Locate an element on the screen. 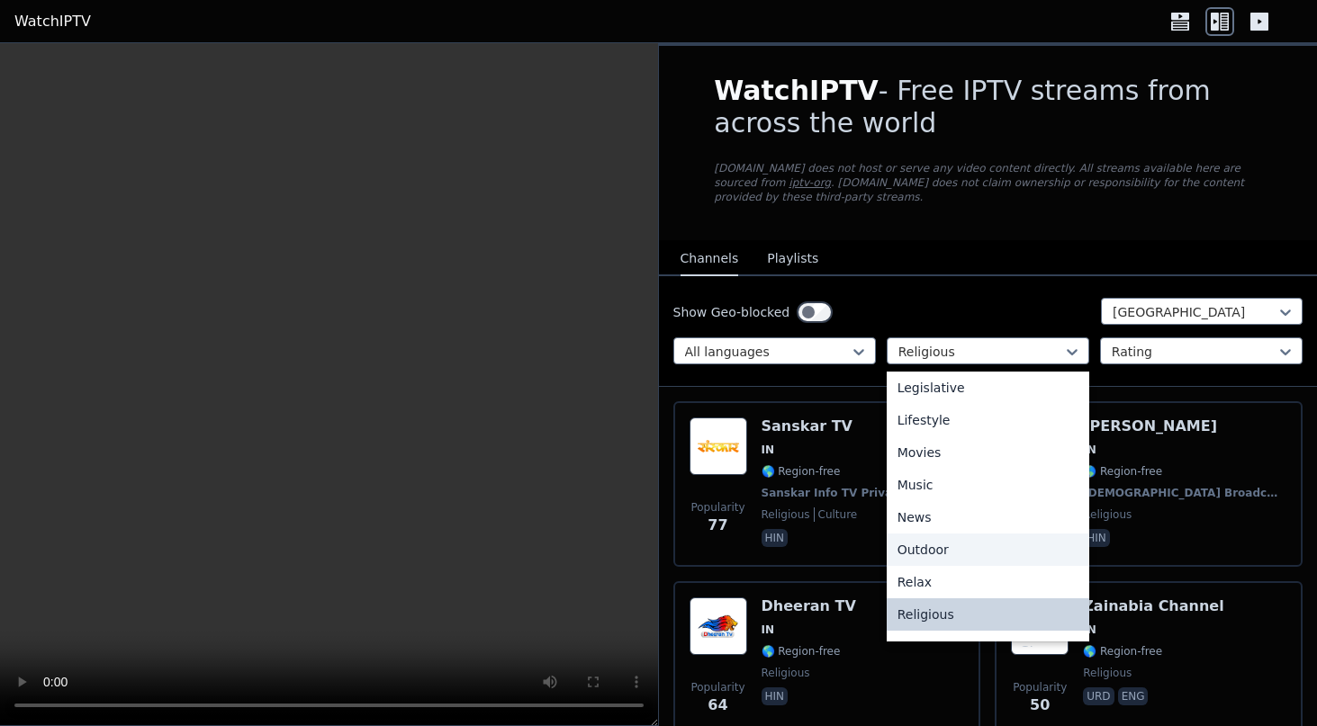 This screenshot has height=726, width=1317. div: Lifestyle is located at coordinates (987, 420).